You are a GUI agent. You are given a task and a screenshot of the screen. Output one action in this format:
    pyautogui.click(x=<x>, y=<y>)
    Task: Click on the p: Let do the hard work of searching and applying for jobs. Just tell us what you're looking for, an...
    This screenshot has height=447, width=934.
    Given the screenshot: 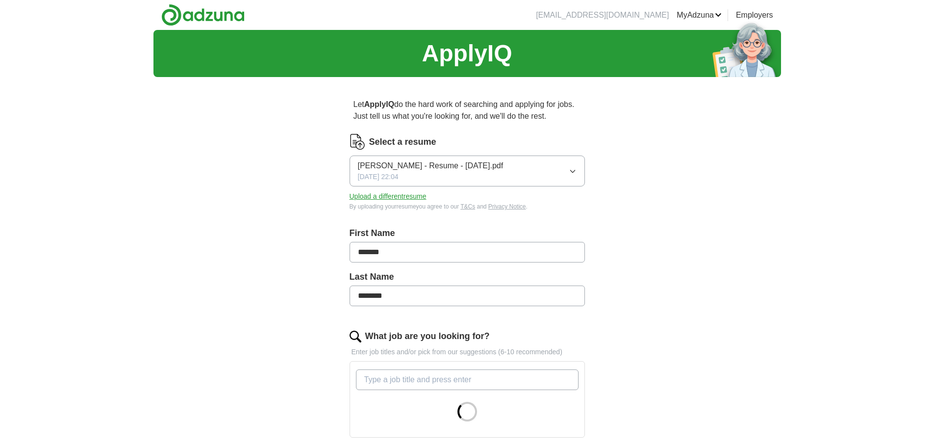 What is the action you would take?
    pyautogui.click(x=467, y=110)
    